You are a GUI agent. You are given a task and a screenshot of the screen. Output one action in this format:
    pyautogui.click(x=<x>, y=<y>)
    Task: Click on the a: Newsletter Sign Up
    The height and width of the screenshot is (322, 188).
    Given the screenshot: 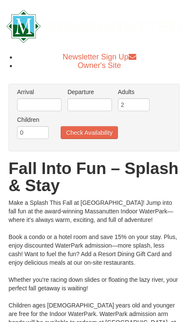 What is the action you would take?
    pyautogui.click(x=99, y=57)
    